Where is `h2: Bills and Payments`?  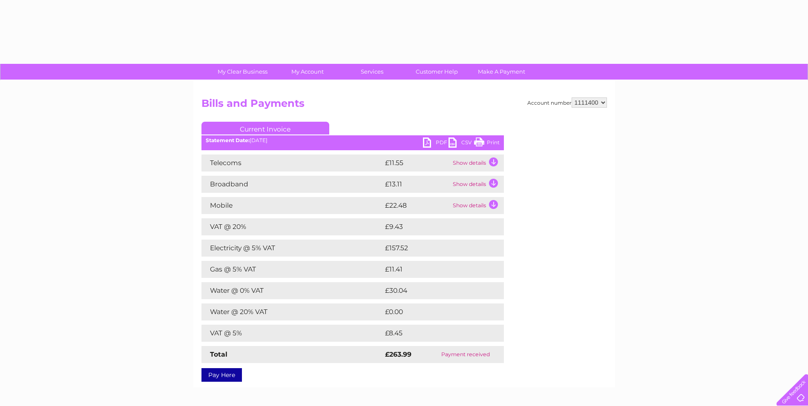 h2: Bills and Payments is located at coordinates (404, 106).